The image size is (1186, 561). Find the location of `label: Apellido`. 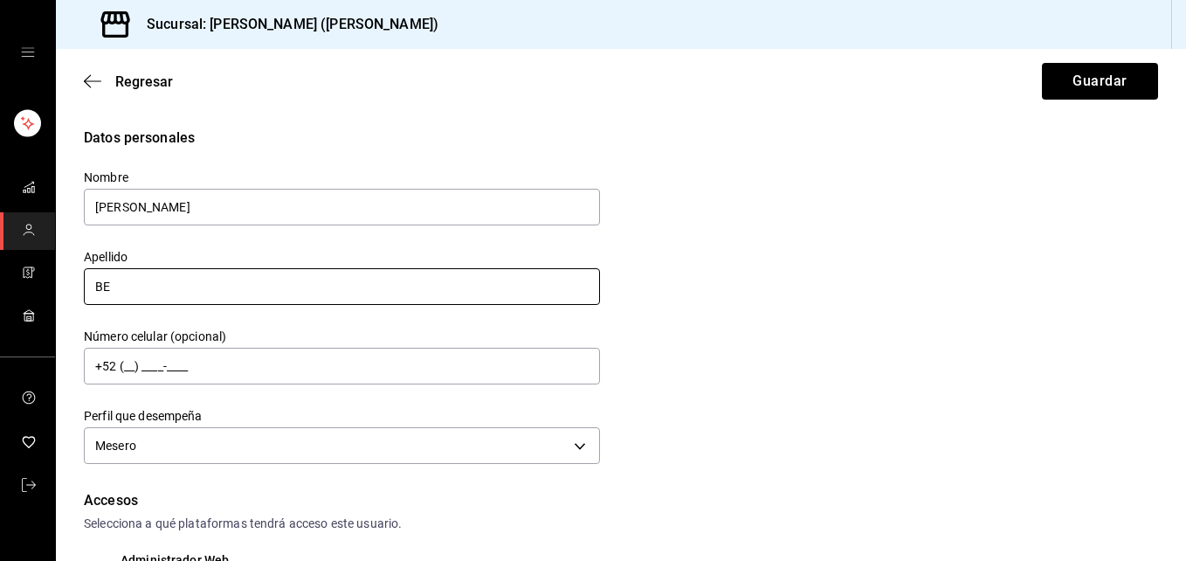

label: Apellido is located at coordinates (341, 257).